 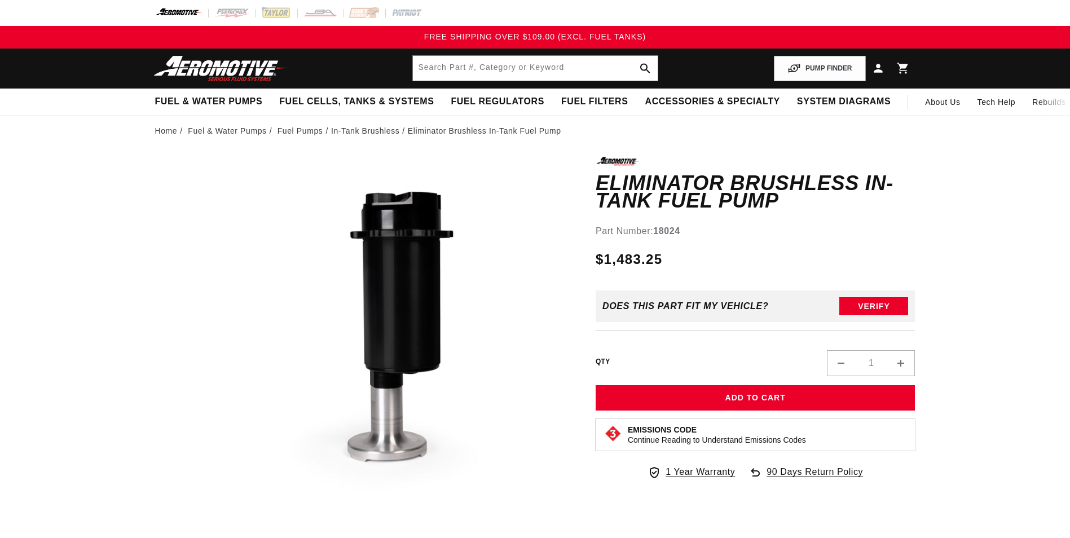 What do you see at coordinates (996, 102) in the screenshot?
I see `summary: Tech Help` at bounding box center [996, 102].